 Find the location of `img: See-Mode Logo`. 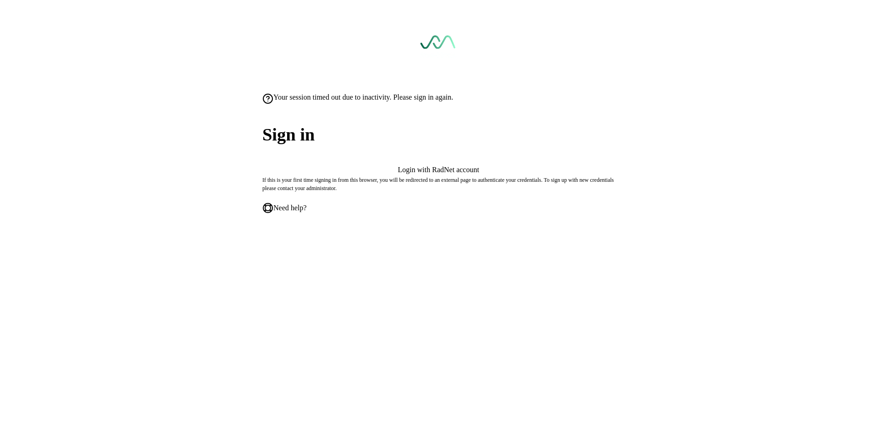

img: See-Mode Logo is located at coordinates (439, 46).